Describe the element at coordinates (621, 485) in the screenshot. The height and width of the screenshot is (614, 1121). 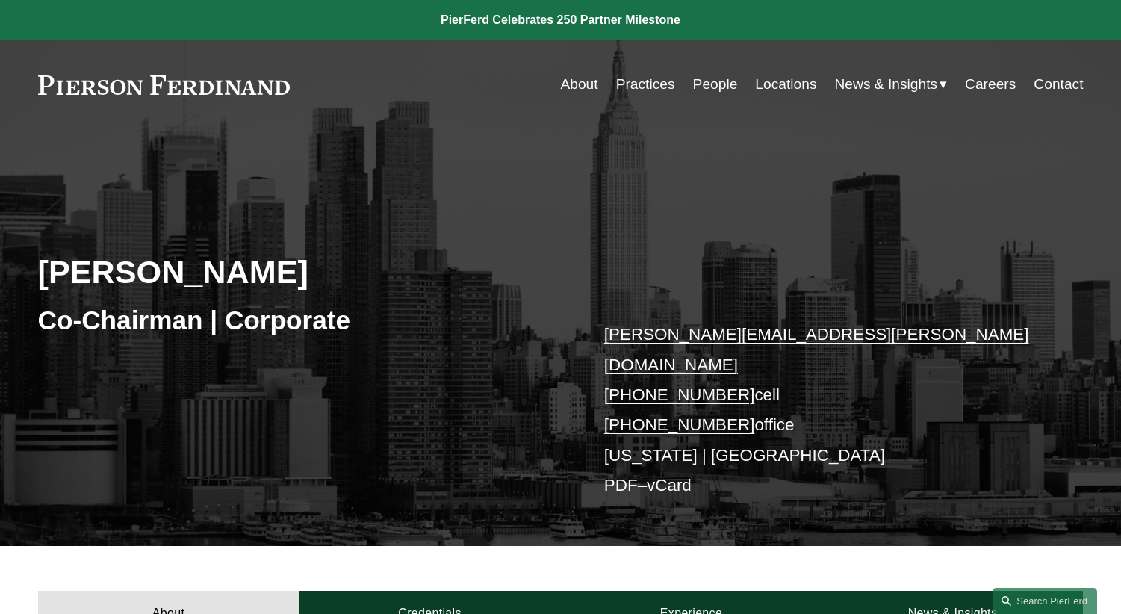
I see `a: PDF` at that location.